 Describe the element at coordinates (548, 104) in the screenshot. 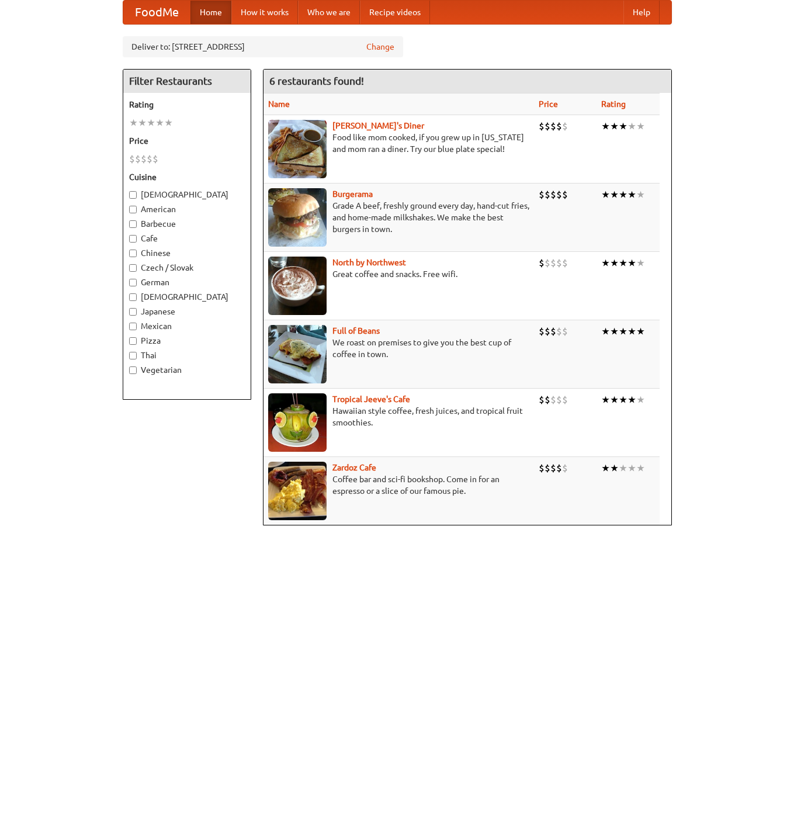

I see `a: Price` at that location.